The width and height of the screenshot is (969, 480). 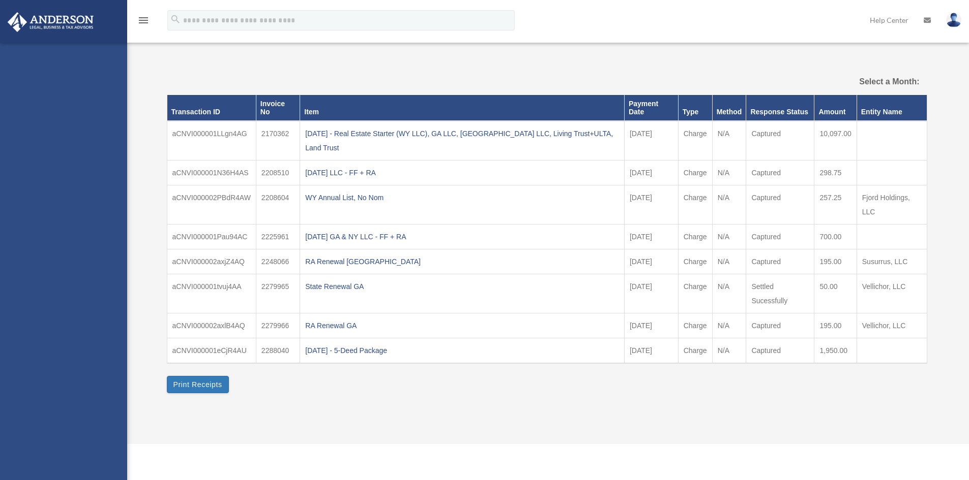 I want to click on th: Amount, so click(x=835, y=108).